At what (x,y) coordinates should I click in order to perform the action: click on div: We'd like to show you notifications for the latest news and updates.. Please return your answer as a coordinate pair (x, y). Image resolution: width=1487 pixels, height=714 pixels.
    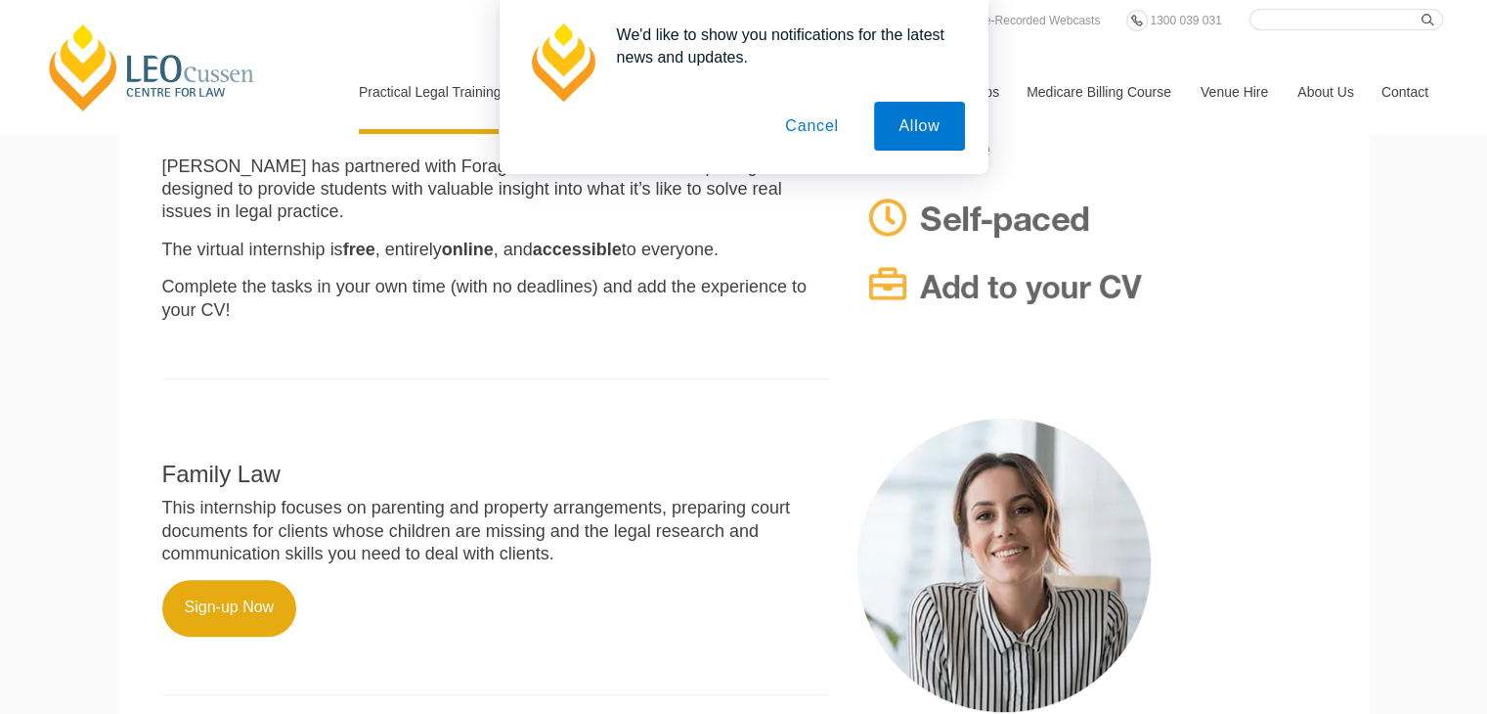
    Looking at the image, I should click on (783, 46).